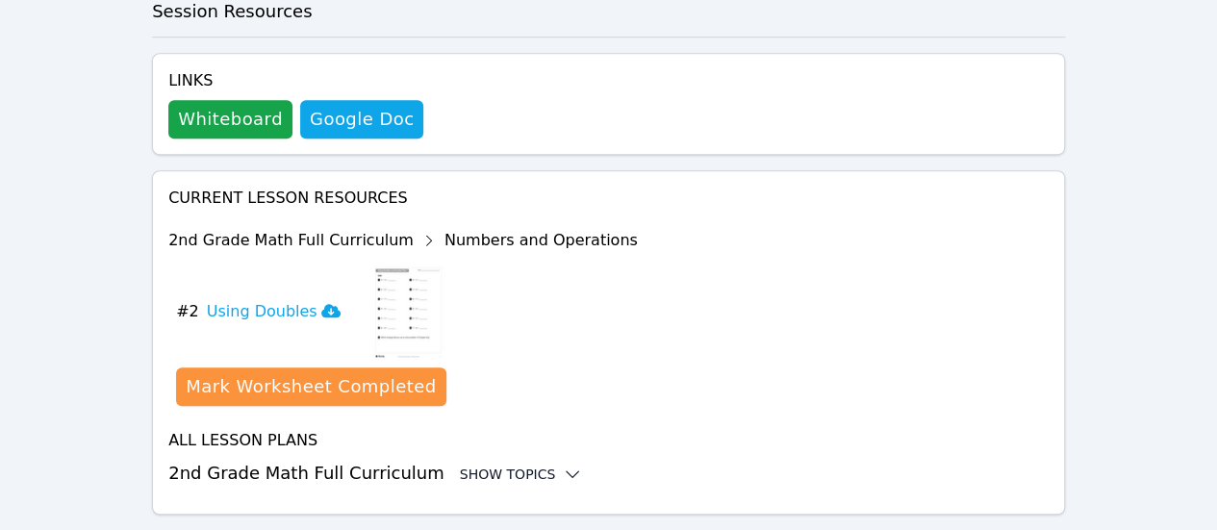  I want to click on div: Show Topics, so click(521, 474).